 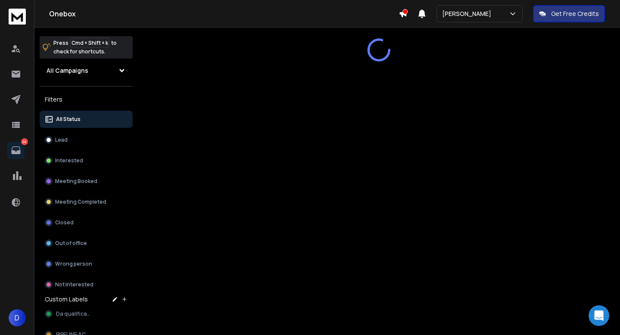 What do you see at coordinates (86, 140) in the screenshot?
I see `button: Lead` at bounding box center [86, 140].